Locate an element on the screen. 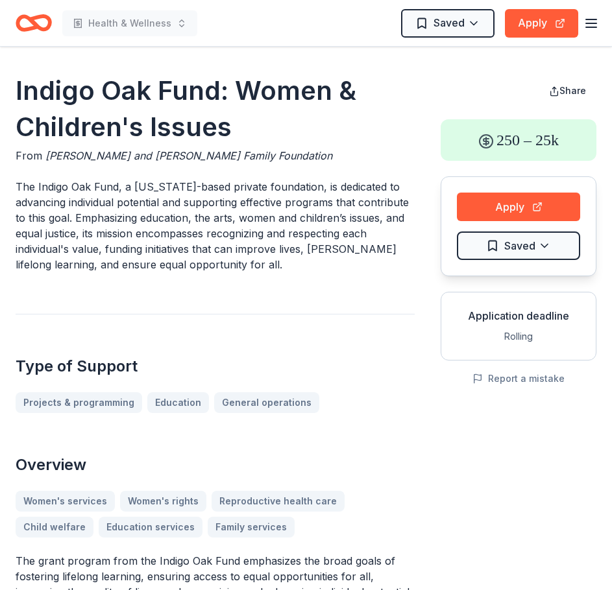 The width and height of the screenshot is (612, 590). h2: Overview is located at coordinates (215, 465).